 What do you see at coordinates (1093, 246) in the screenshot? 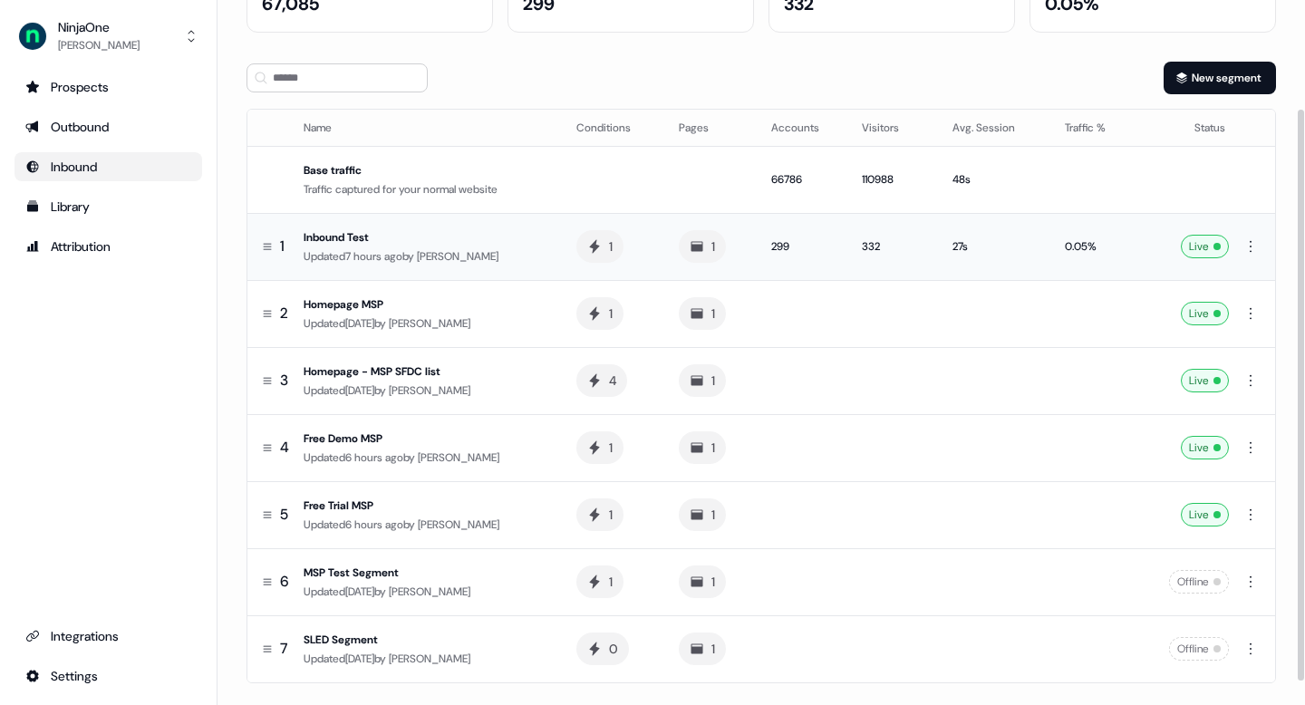
I see `div: 0.05%` at bounding box center [1093, 246].